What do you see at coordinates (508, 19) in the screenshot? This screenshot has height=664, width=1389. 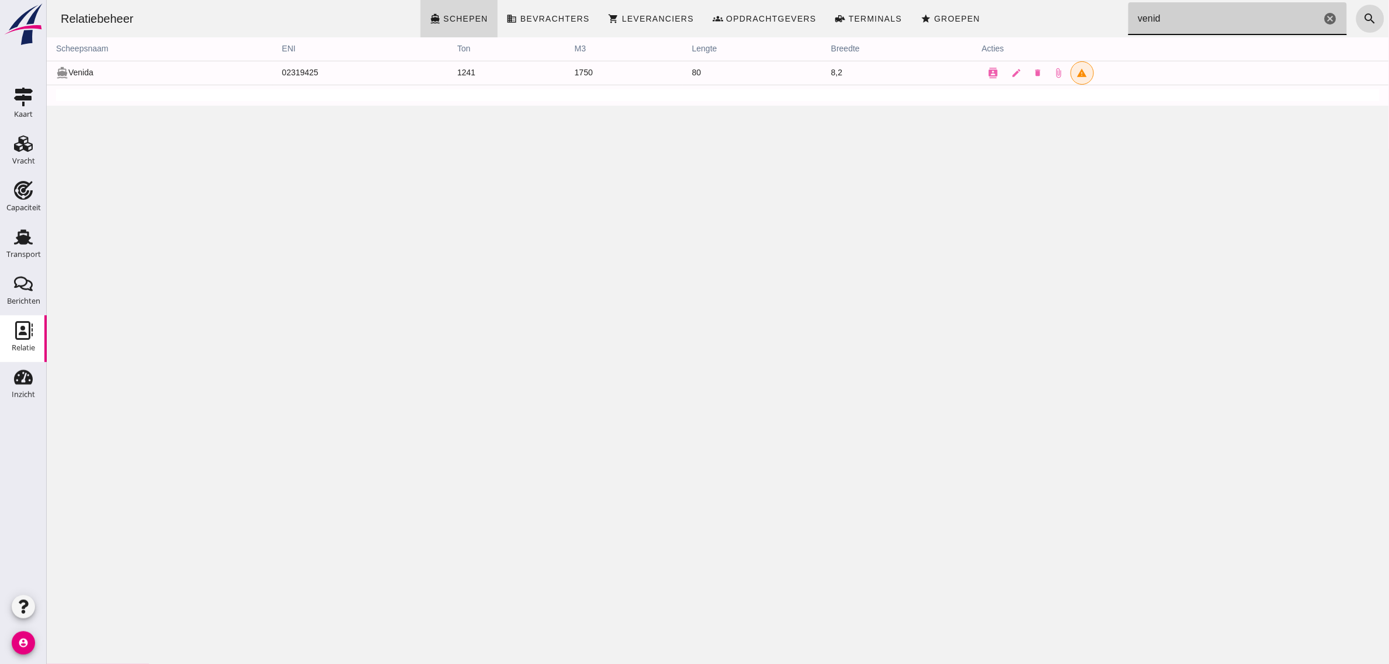 I see `span: Bevrachters` at bounding box center [508, 19].